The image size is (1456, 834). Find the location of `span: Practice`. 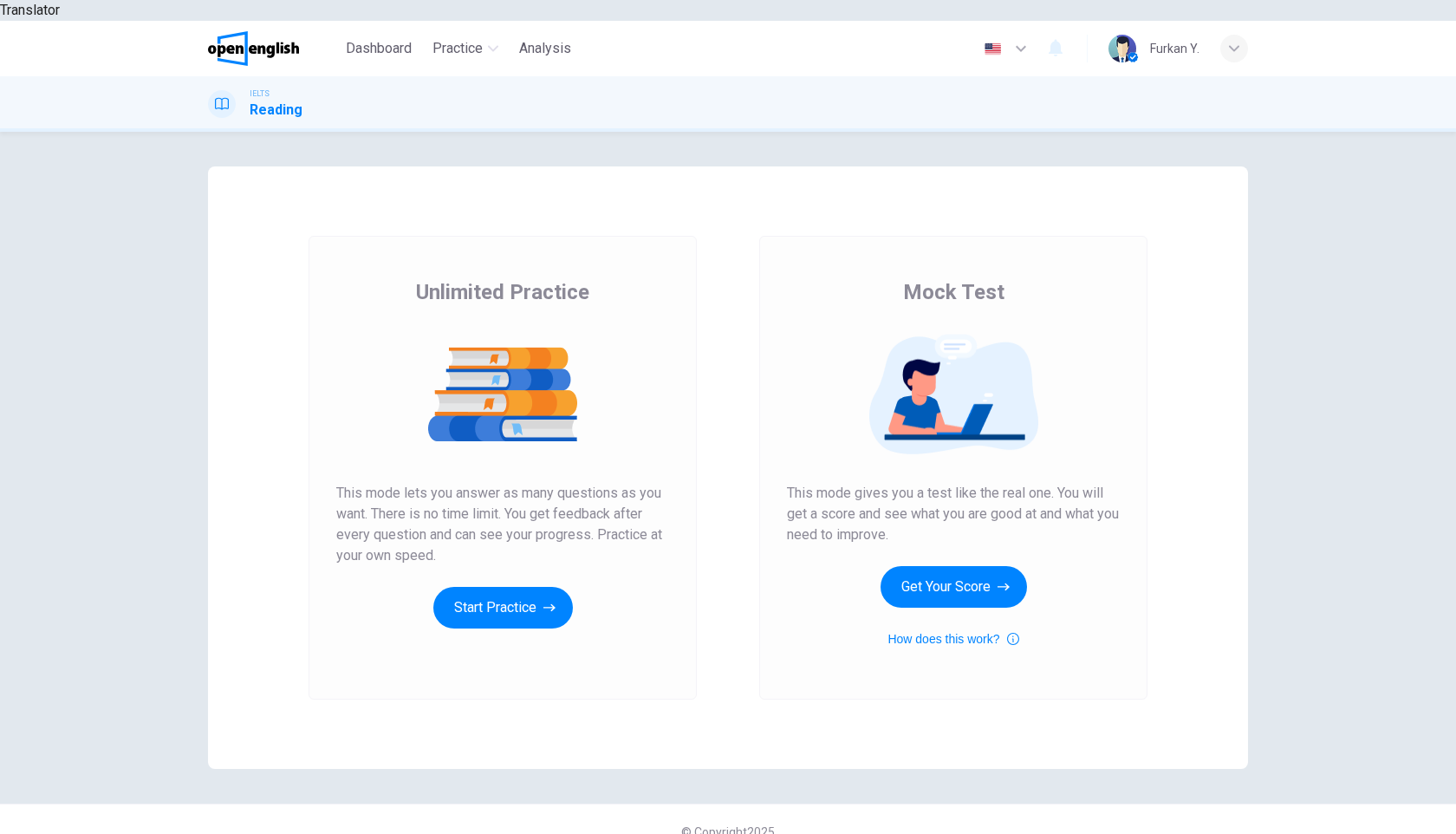

span: Practice is located at coordinates (457, 49).